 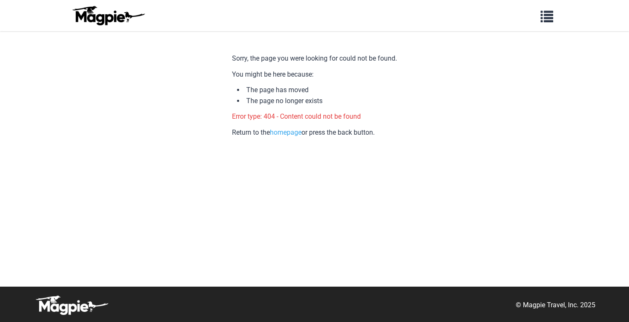 What do you see at coordinates (317, 90) in the screenshot?
I see `li: The page has moved` at bounding box center [317, 90].